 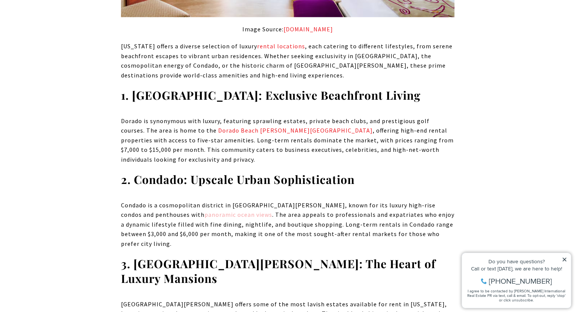 What do you see at coordinates (308, 29) in the screenshot?
I see `a: ritzcarlton.com - open in a new tab` at bounding box center [308, 29].